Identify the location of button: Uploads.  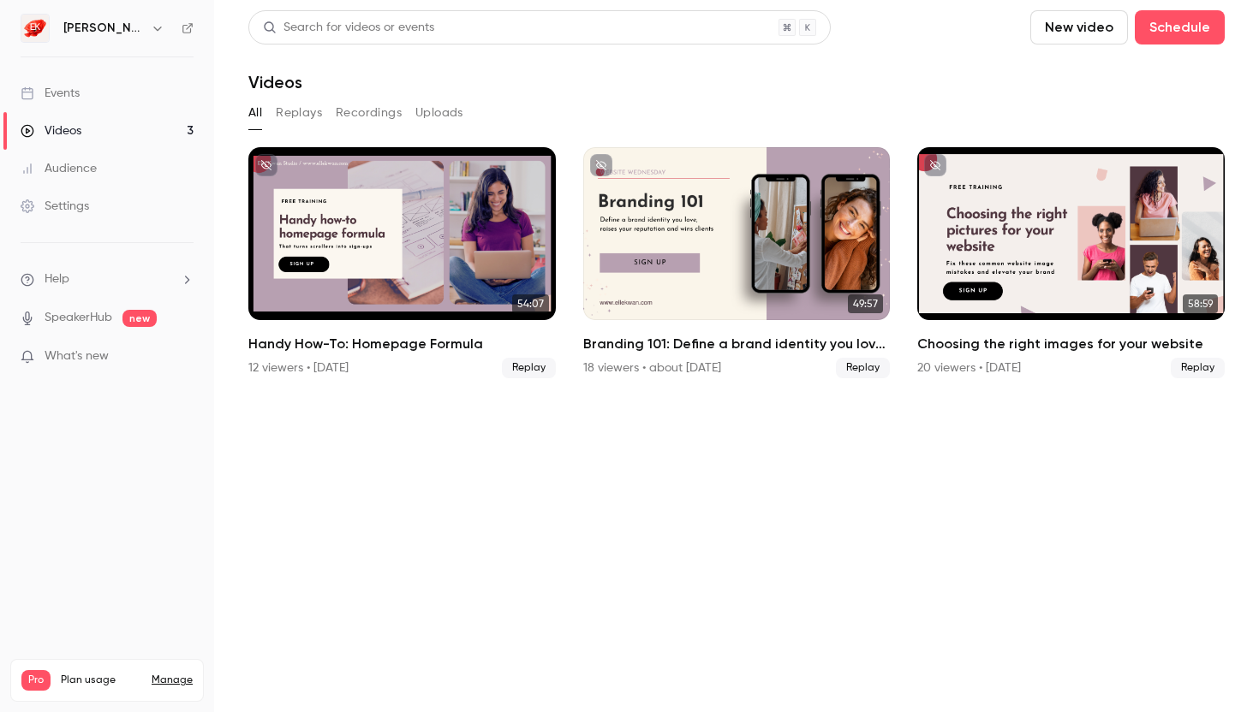
(439, 113).